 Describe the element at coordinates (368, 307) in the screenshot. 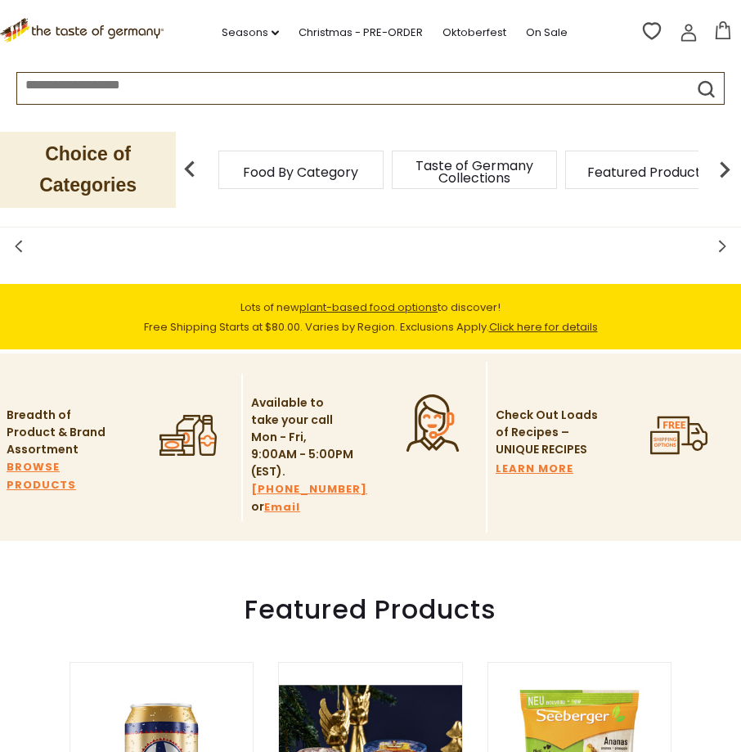

I see `span: plant-based food options` at that location.